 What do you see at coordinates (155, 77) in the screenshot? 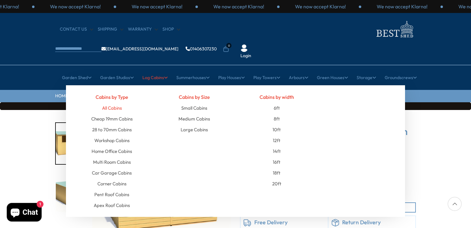
I see `a: Log Cabins` at bounding box center [155, 77].